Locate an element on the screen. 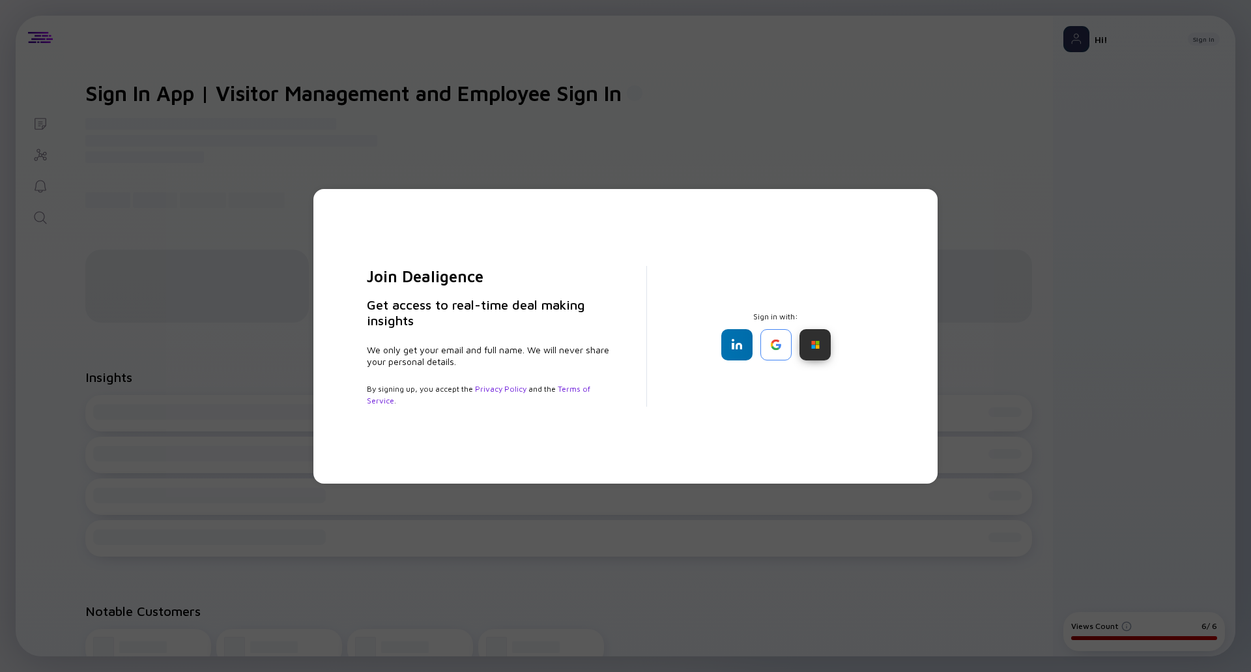 The height and width of the screenshot is (672, 1251). div: Sign in with: is located at coordinates (776, 335).